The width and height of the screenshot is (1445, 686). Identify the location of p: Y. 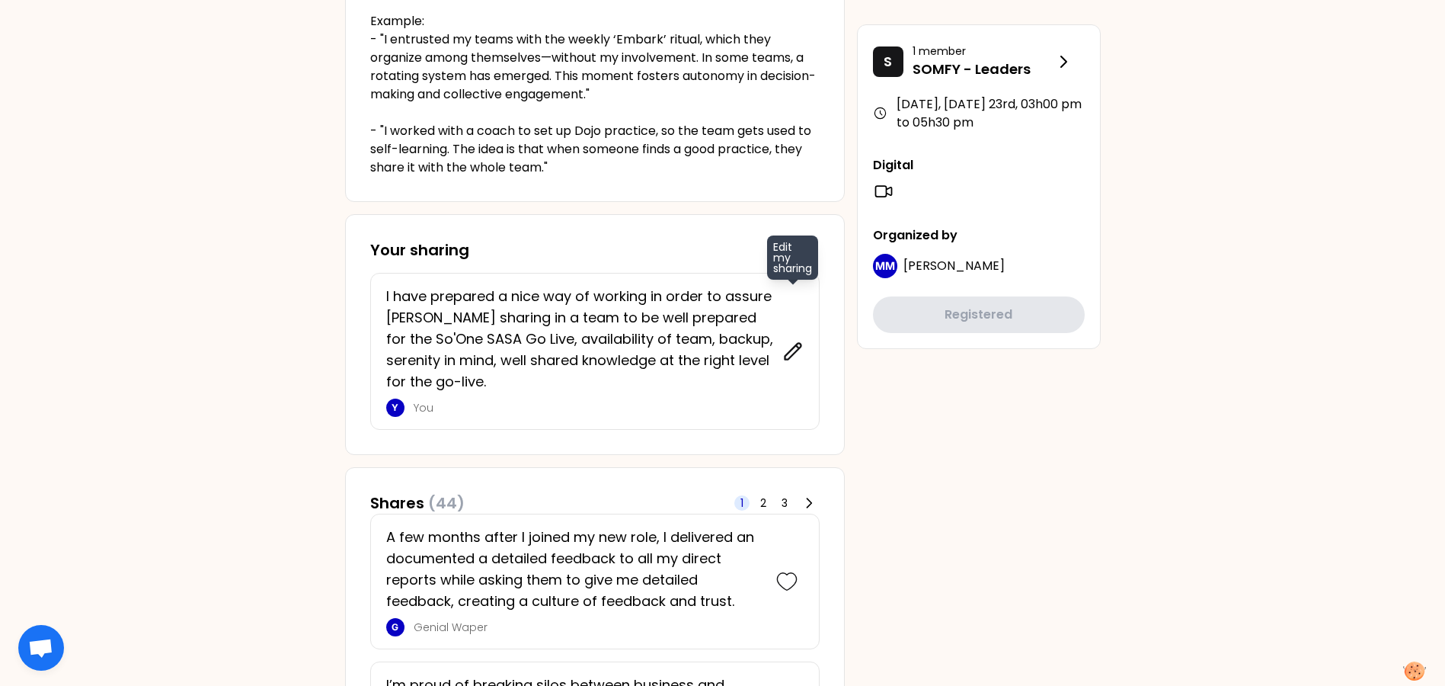
(395, 408).